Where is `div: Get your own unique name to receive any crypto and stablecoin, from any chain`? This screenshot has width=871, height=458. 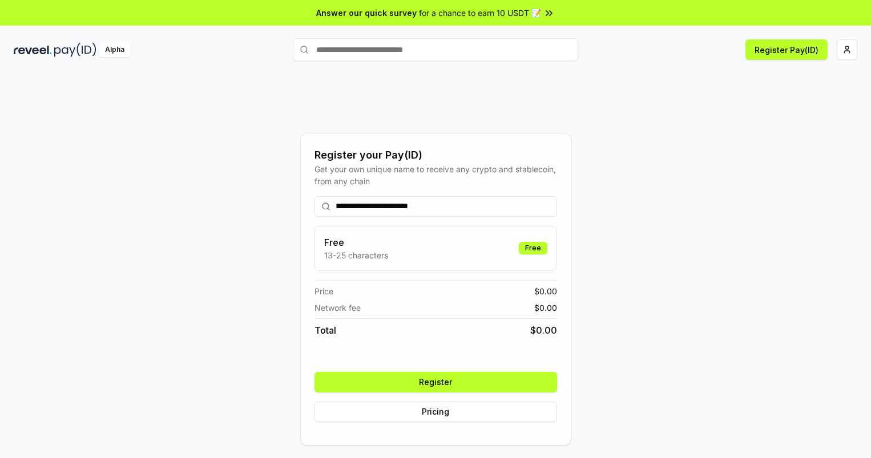
div: Get your own unique name to receive any crypto and stablecoin, from any chain is located at coordinates (436, 175).